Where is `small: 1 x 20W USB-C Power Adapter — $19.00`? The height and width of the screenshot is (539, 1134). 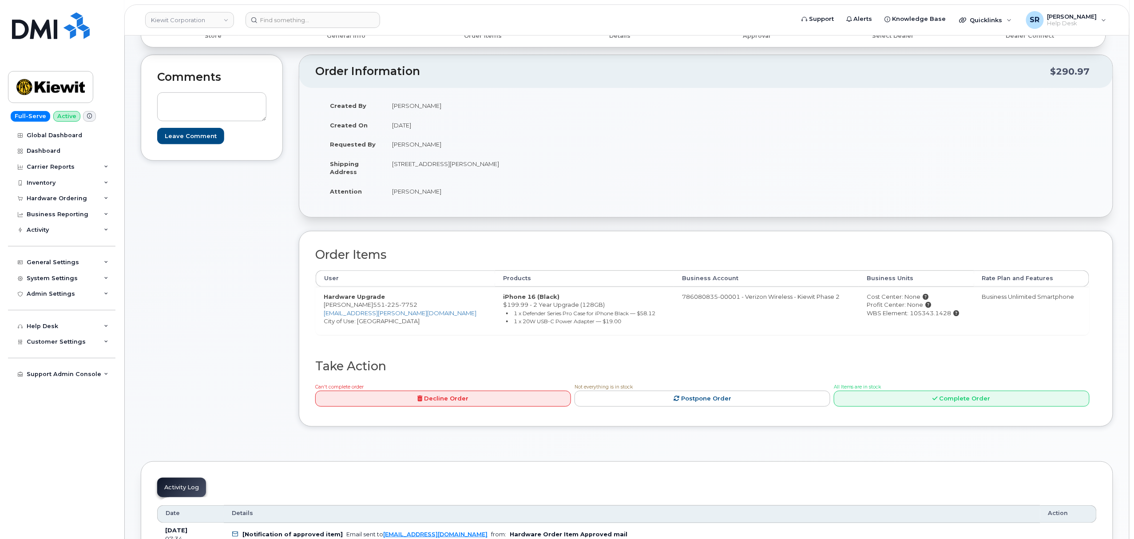
small: 1 x 20W USB-C Power Adapter — $19.00 is located at coordinates (568, 321).